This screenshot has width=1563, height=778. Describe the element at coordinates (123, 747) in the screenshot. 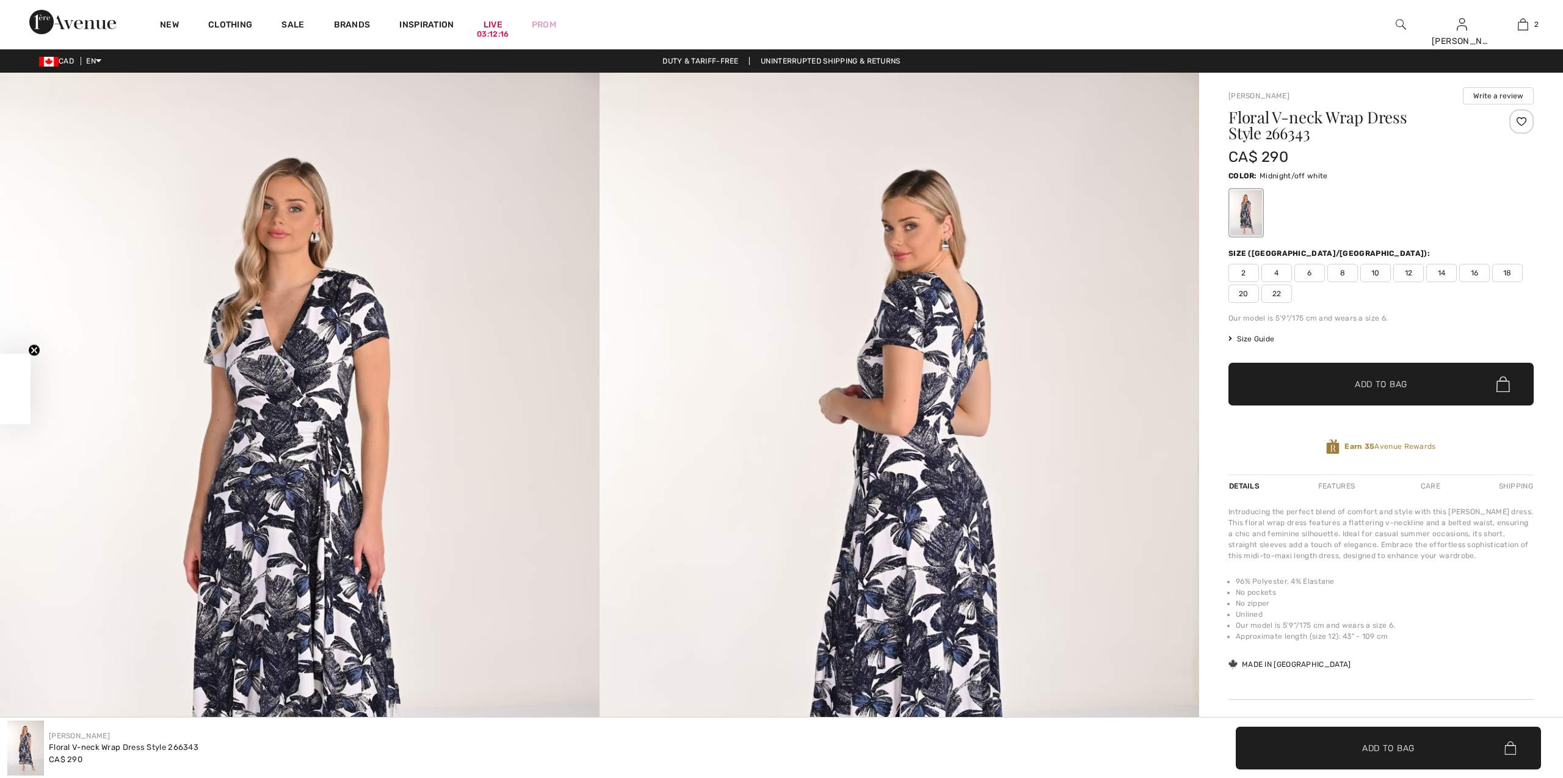

I see `div: Floral V-neck Wrap Dress Style 266343` at that location.